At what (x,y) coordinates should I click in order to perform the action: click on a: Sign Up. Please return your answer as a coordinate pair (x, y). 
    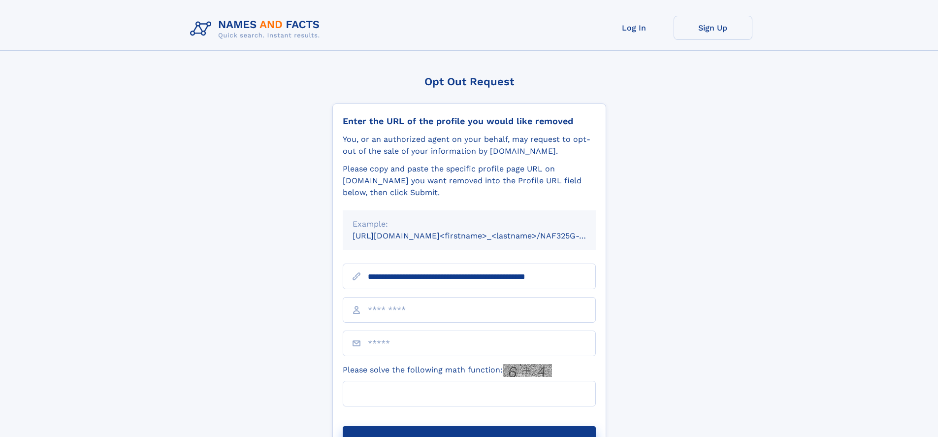
    Looking at the image, I should click on (713, 28).